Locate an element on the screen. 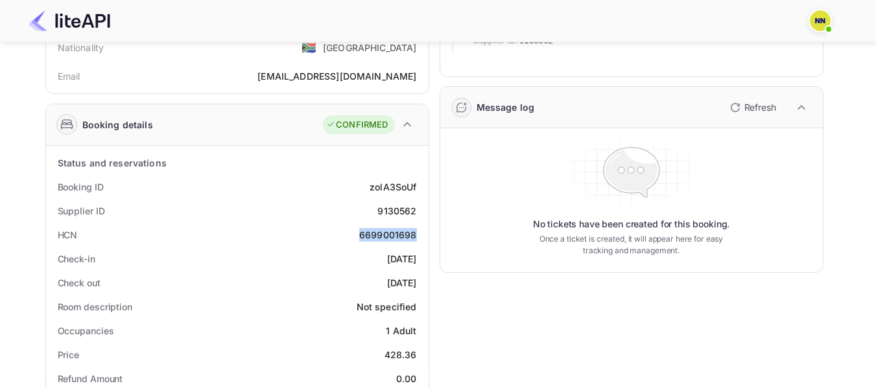 The height and width of the screenshot is (388, 876). div: Room description is located at coordinates (95, 307).